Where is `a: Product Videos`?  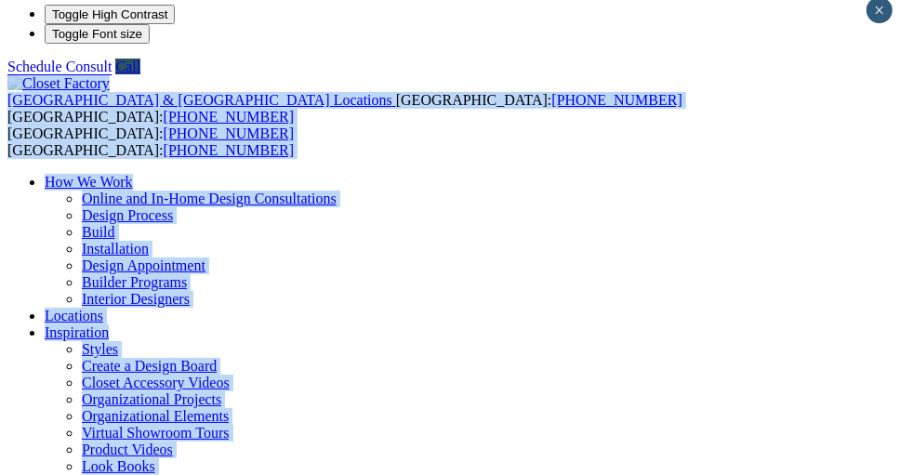
a: Product Videos is located at coordinates (127, 449).